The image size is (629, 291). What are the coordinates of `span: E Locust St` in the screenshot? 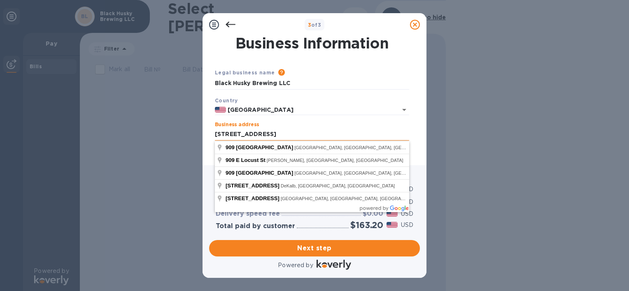 It's located at (251, 160).